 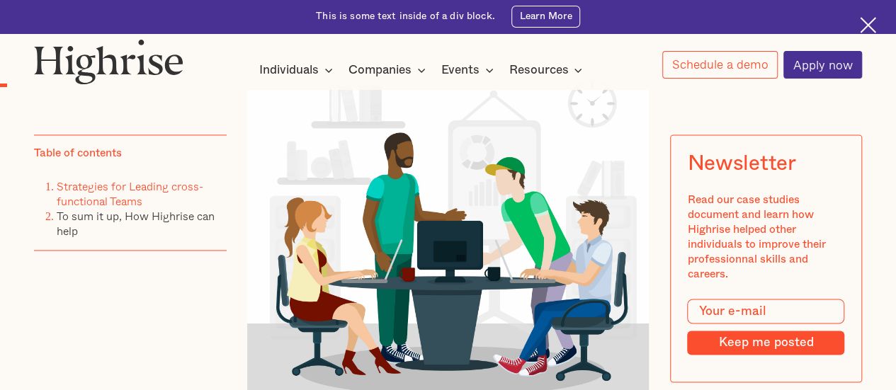 What do you see at coordinates (108, 62) in the screenshot?
I see `img: Highrise logo` at bounding box center [108, 62].